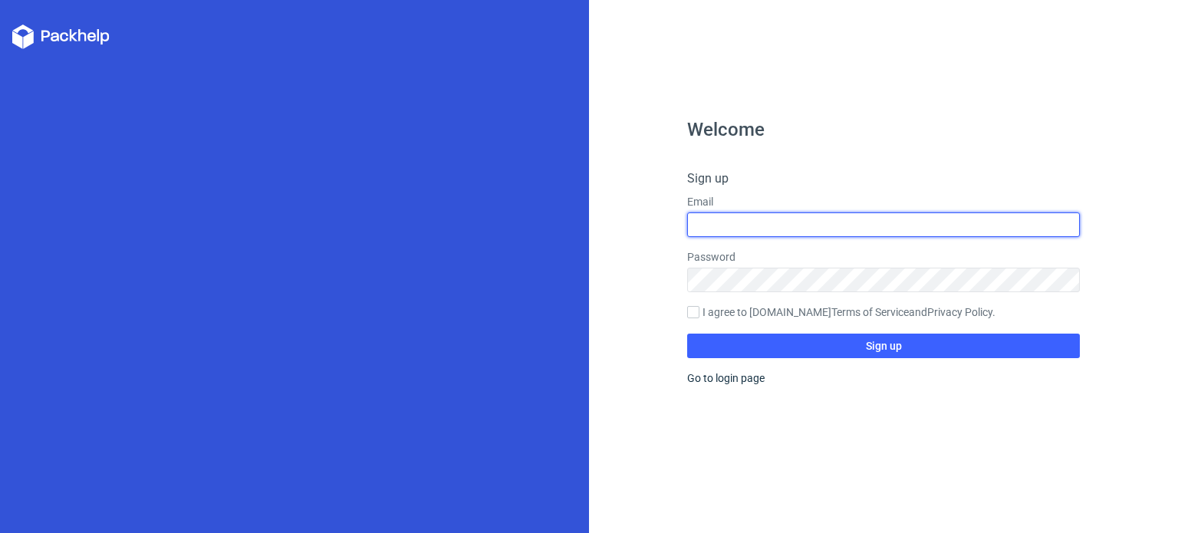 The image size is (1178, 533). Describe the element at coordinates (883, 202) in the screenshot. I see `label: Email` at that location.